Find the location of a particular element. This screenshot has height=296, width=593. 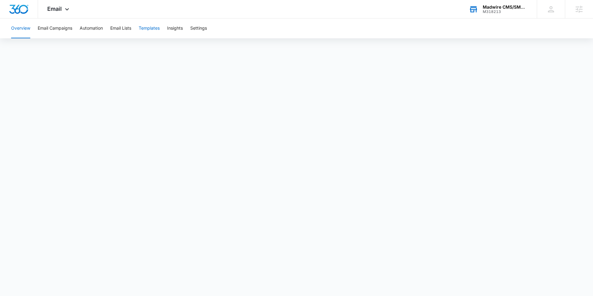

button: Email Lists is located at coordinates (121, 28).